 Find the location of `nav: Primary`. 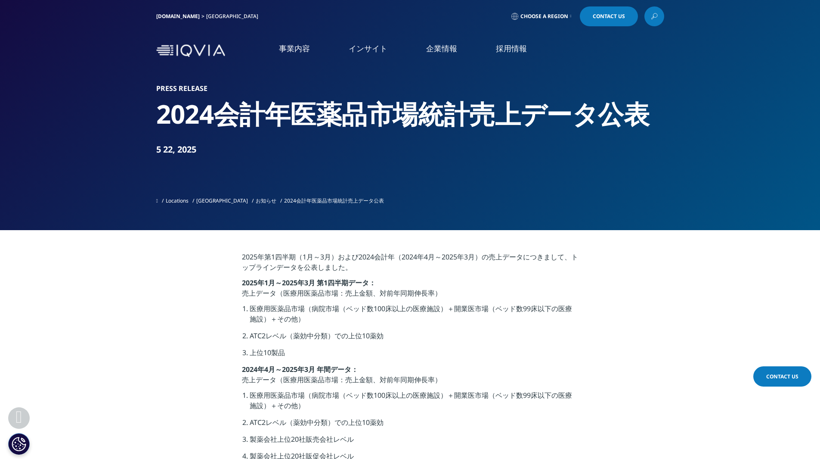

nav: Primary is located at coordinates (447, 50).